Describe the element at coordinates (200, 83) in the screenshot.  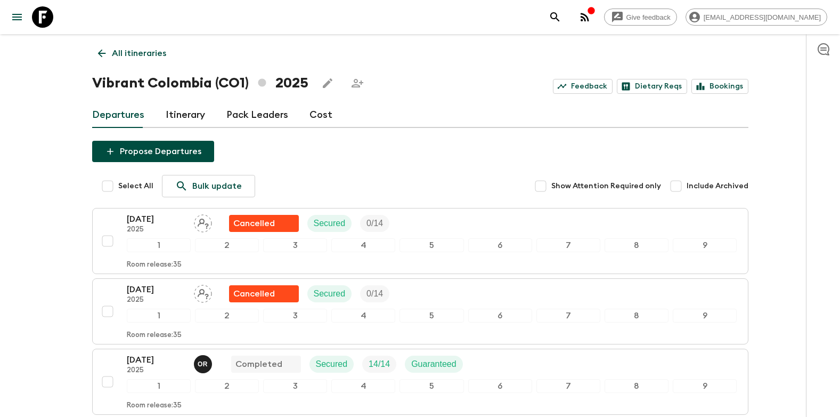
I see `h1: Vibrant Colombia (CO1) 2025` at that location.